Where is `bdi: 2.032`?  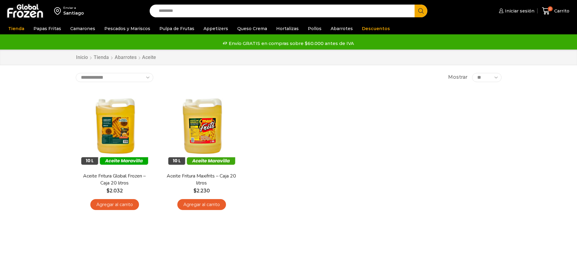 bdi: 2.032 is located at coordinates (115, 191).